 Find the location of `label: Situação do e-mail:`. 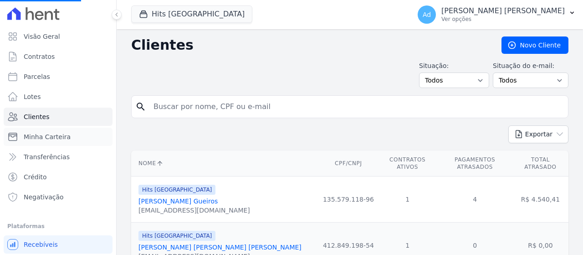

label: Situação do e-mail: is located at coordinates (531, 66).